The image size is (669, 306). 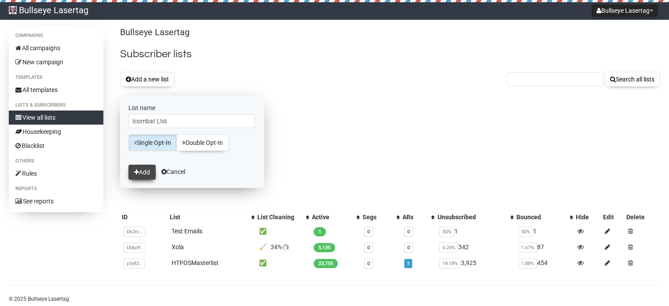 I want to click on span: Ubkp9.., so click(x=135, y=247).